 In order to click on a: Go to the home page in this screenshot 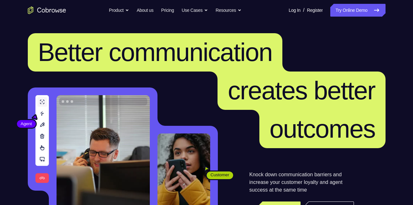, I will do `click(47, 10)`.